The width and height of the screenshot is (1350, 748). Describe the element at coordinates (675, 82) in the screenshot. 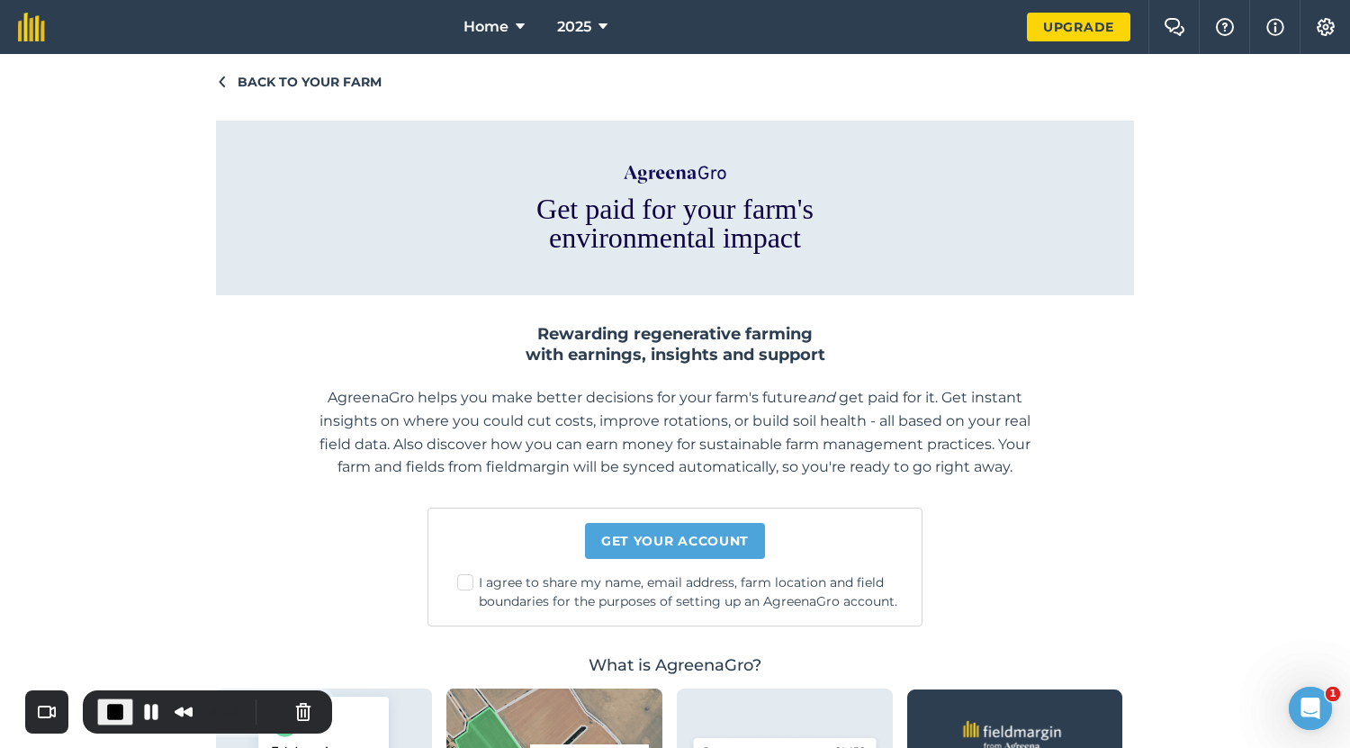

I see `a: Back to your farm` at that location.